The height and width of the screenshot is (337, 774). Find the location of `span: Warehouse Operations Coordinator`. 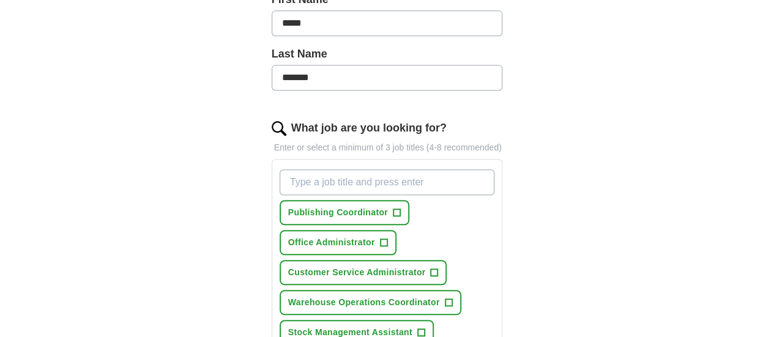

span: Warehouse Operations Coordinator is located at coordinates (364, 302).